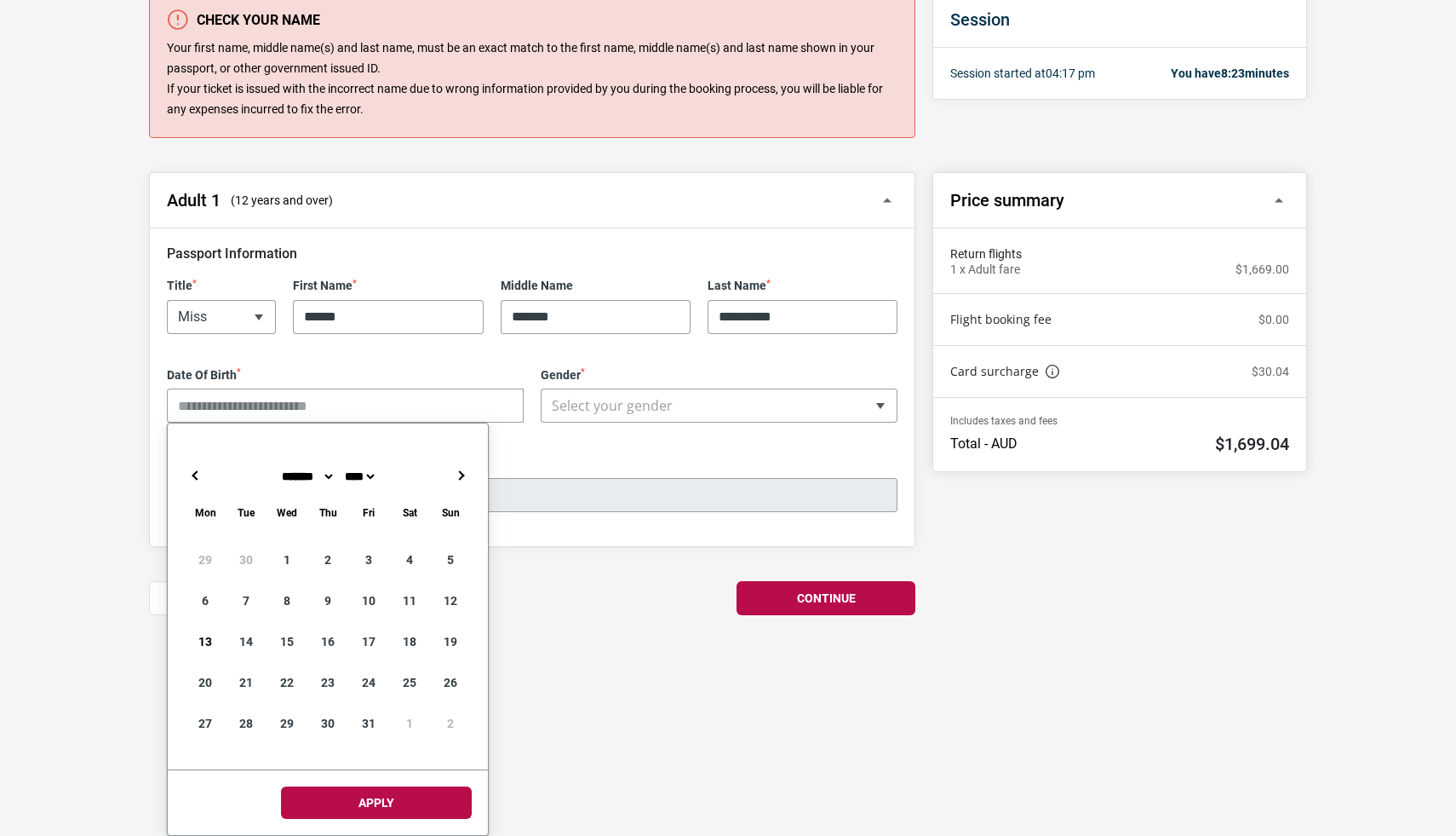 The image size is (1456, 836). What do you see at coordinates (388, 286) in the screenshot?
I see `label: First Name` at bounding box center [388, 286].